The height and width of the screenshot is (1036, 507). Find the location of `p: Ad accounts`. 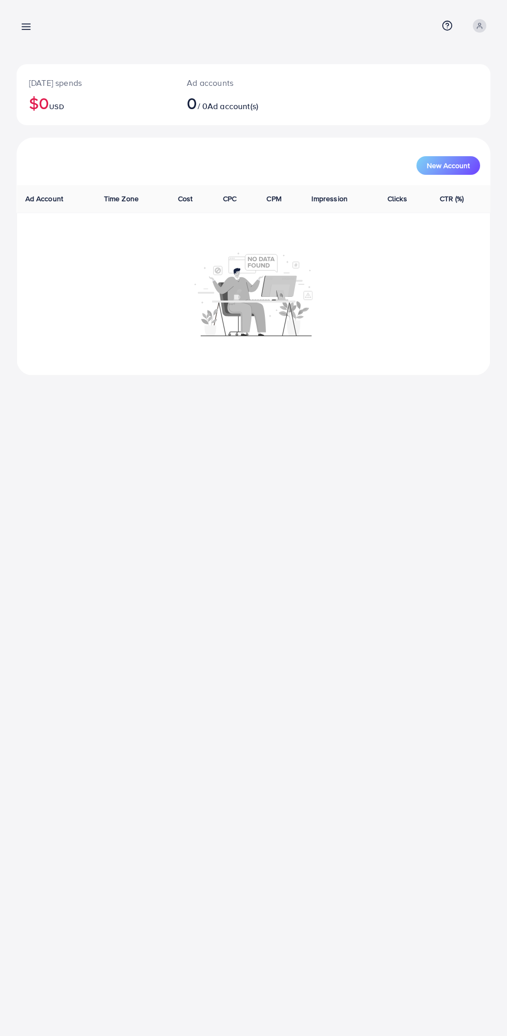

p: Ad accounts is located at coordinates (233, 83).